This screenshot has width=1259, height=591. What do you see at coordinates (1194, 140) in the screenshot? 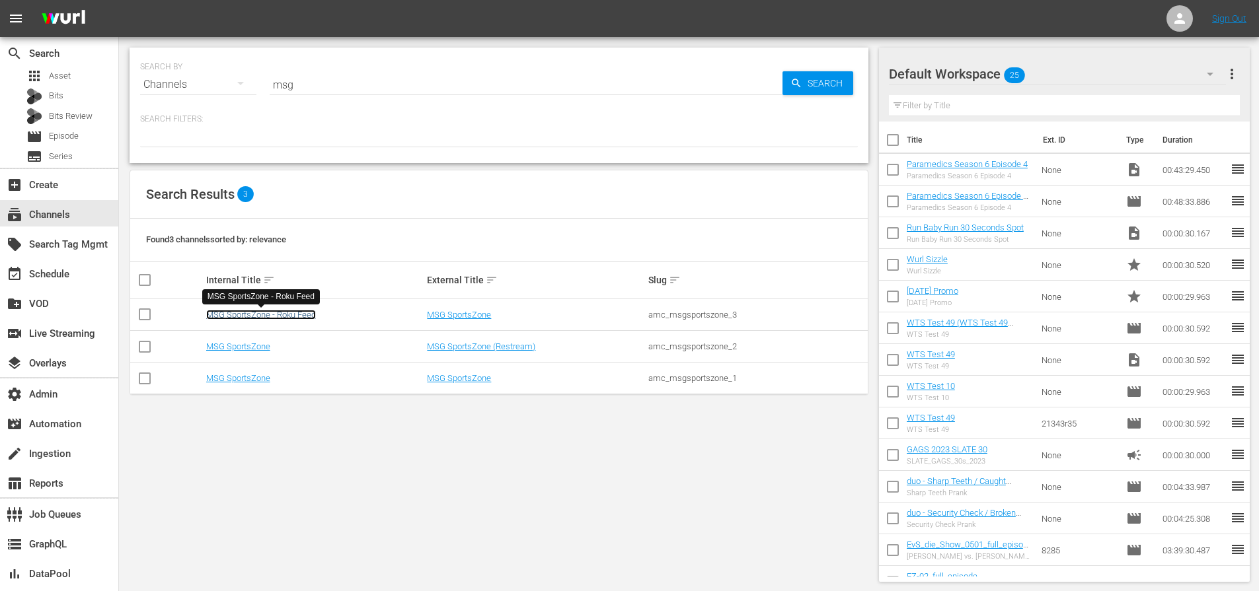
I see `th: Duration` at bounding box center [1194, 140].